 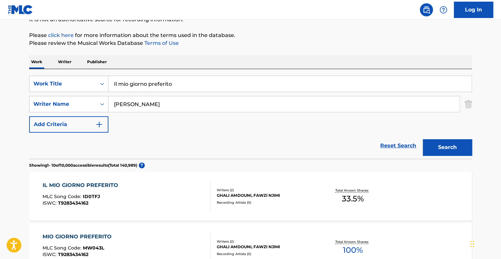 What do you see at coordinates (63, 84) in the screenshot?
I see `div: Work Title` at bounding box center [63, 84].